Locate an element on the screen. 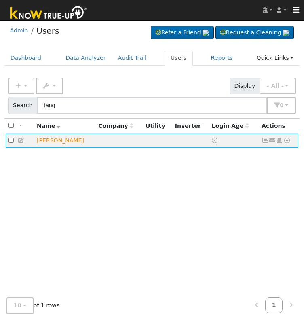 The height and width of the screenshot is (320, 304). button: Toggle navigation is located at coordinates (296, 10).